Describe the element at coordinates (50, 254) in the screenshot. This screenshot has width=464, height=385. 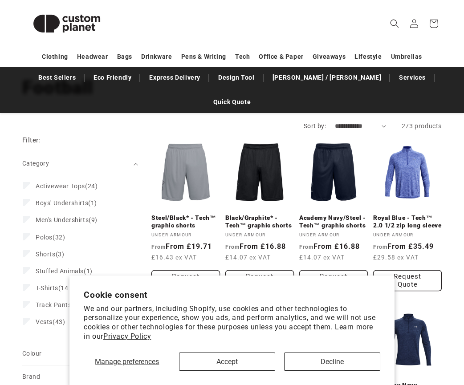
I see `span: (3)` at that location.